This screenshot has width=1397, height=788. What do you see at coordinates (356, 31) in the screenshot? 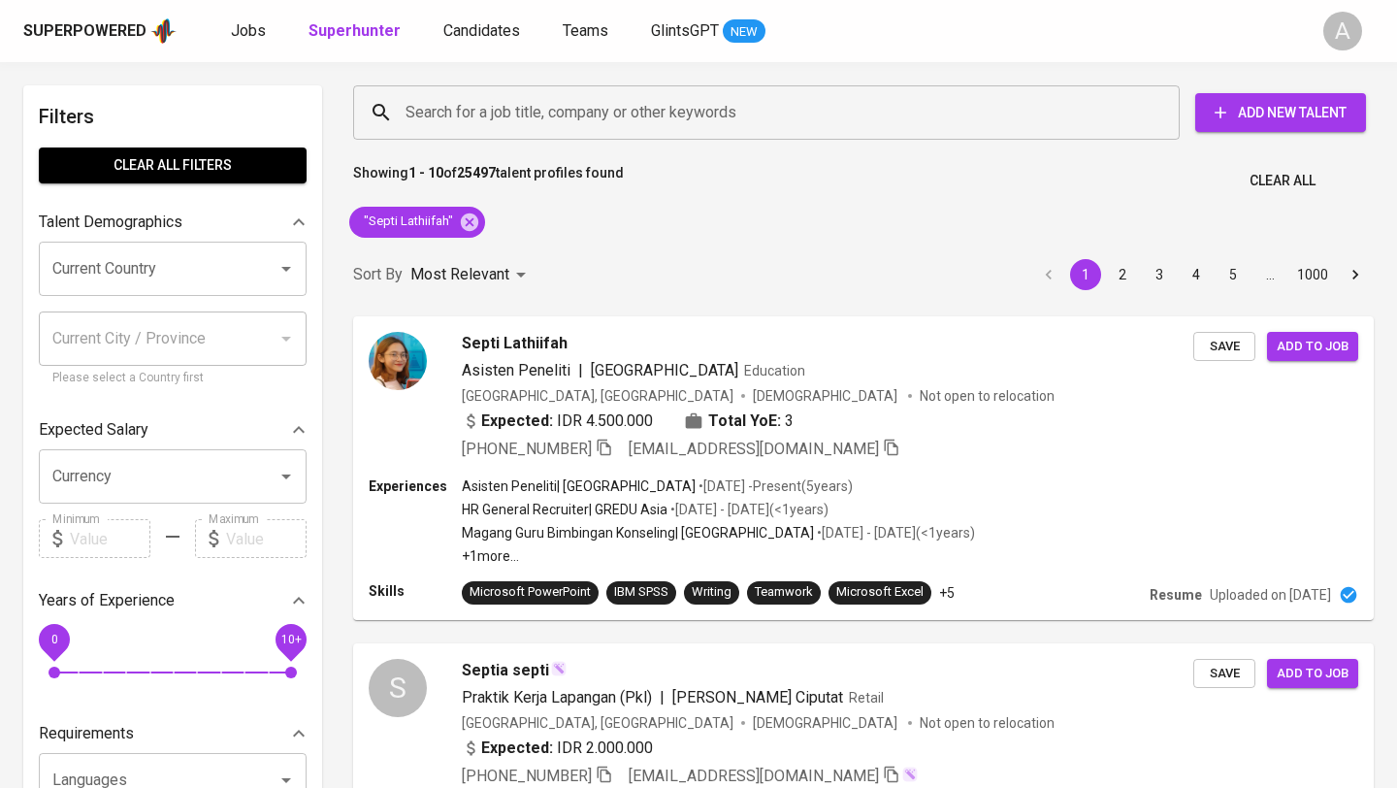
I see `a: Superhunter` at bounding box center [356, 31].